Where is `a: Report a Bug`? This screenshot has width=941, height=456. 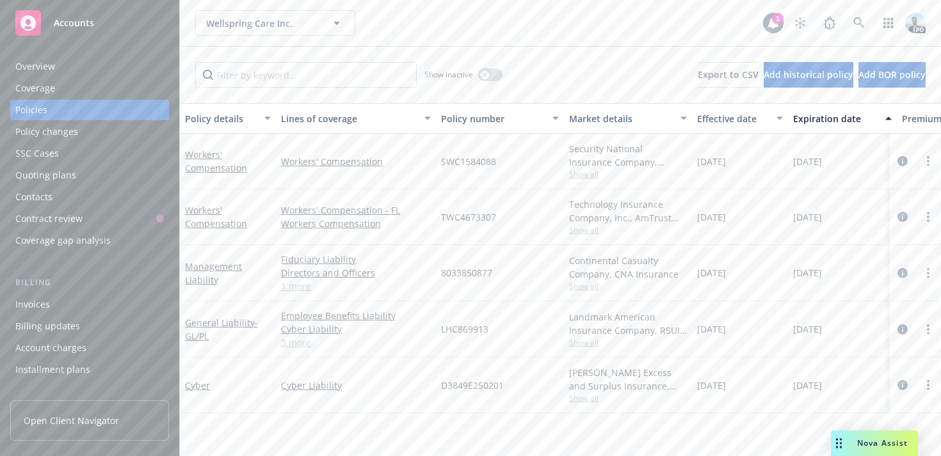 a: Report a Bug is located at coordinates (830, 23).